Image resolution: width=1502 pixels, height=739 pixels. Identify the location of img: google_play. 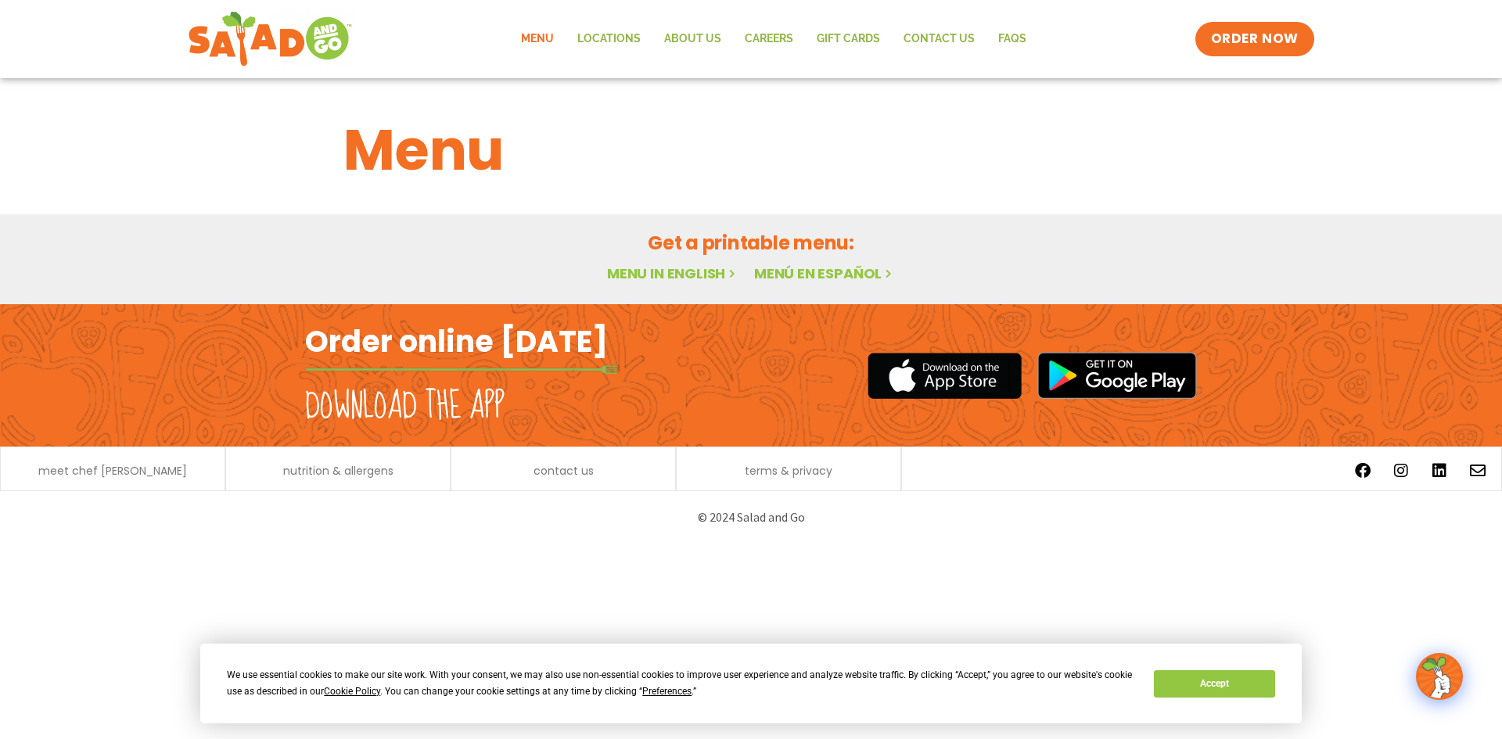
(1117, 375).